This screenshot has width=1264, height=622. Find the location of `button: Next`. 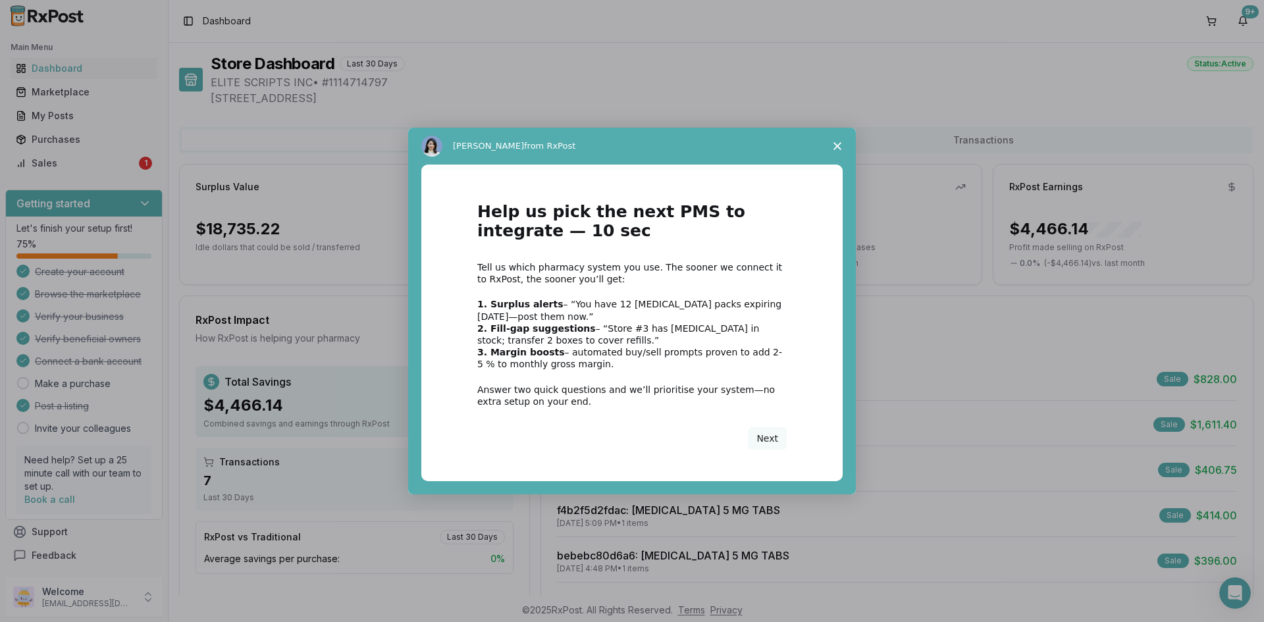

button: Next is located at coordinates (767, 438).